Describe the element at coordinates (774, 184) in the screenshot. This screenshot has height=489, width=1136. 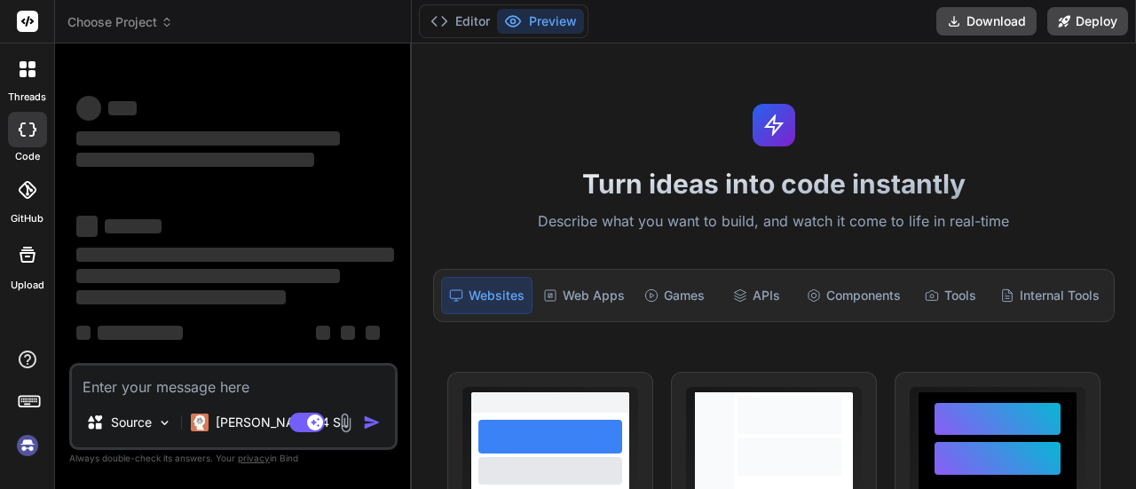
I see `h1: Turn ideas into code instantly` at that location.